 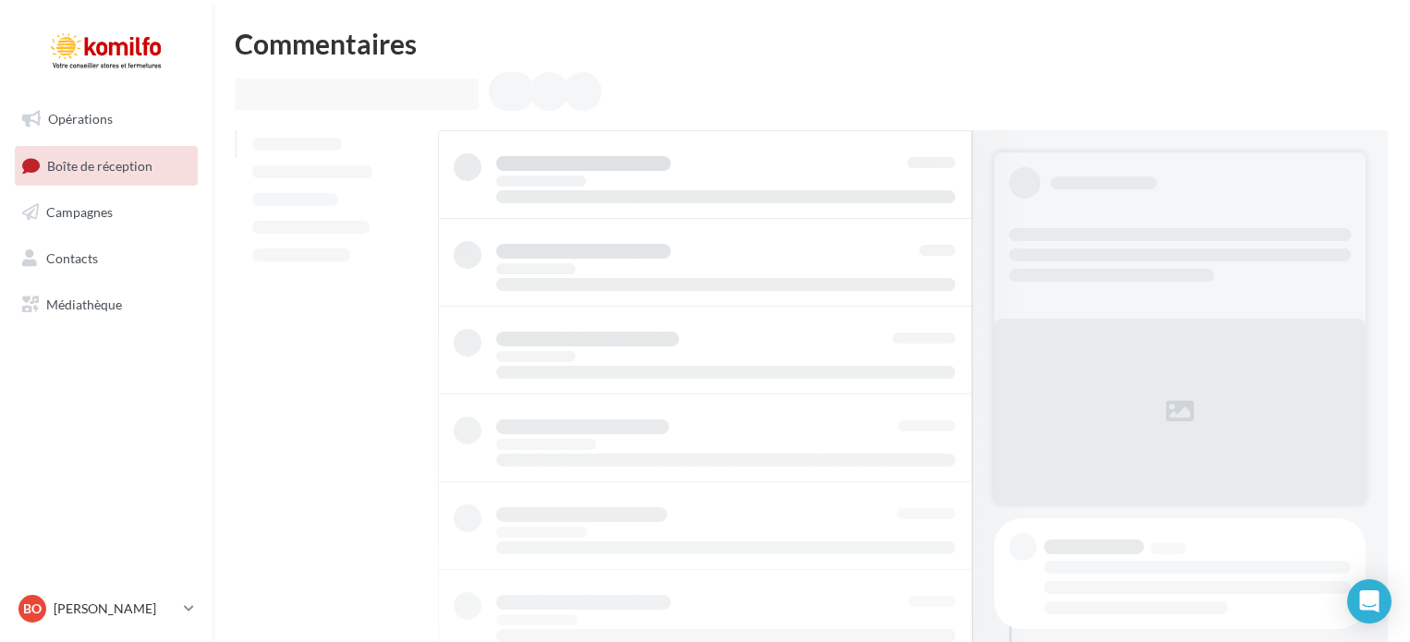 What do you see at coordinates (106, 305) in the screenshot?
I see `a: Médiathèque` at bounding box center [106, 305].